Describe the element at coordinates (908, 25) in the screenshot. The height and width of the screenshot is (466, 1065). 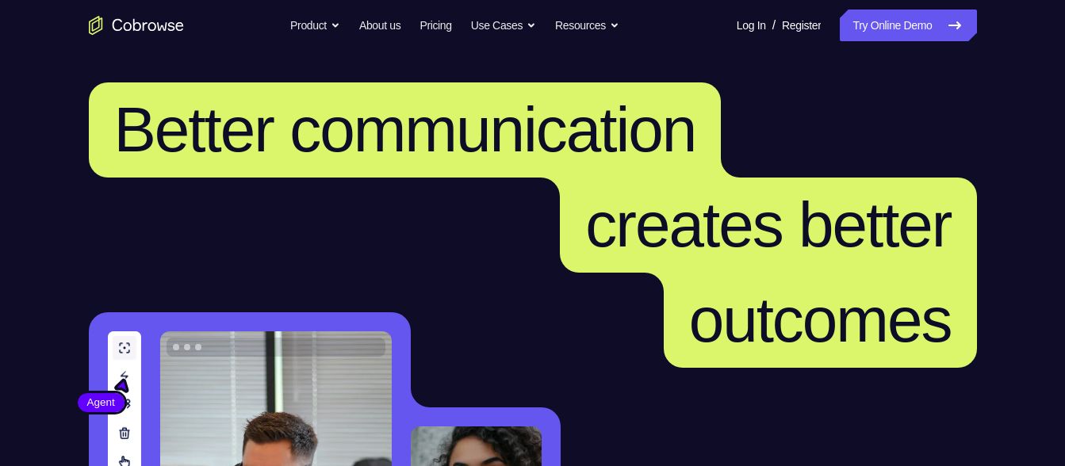
I see `a: Try Online Demo` at that location.